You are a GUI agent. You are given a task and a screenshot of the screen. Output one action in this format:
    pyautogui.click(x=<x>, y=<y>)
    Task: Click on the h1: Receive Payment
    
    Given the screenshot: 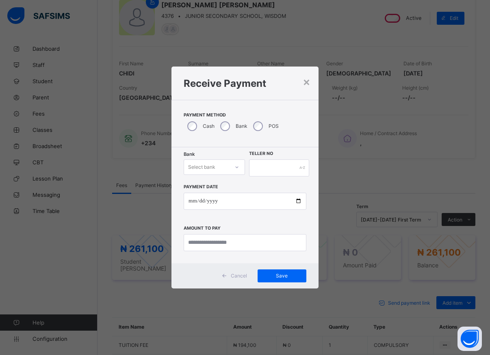 What is the action you would take?
    pyautogui.click(x=245, y=83)
    